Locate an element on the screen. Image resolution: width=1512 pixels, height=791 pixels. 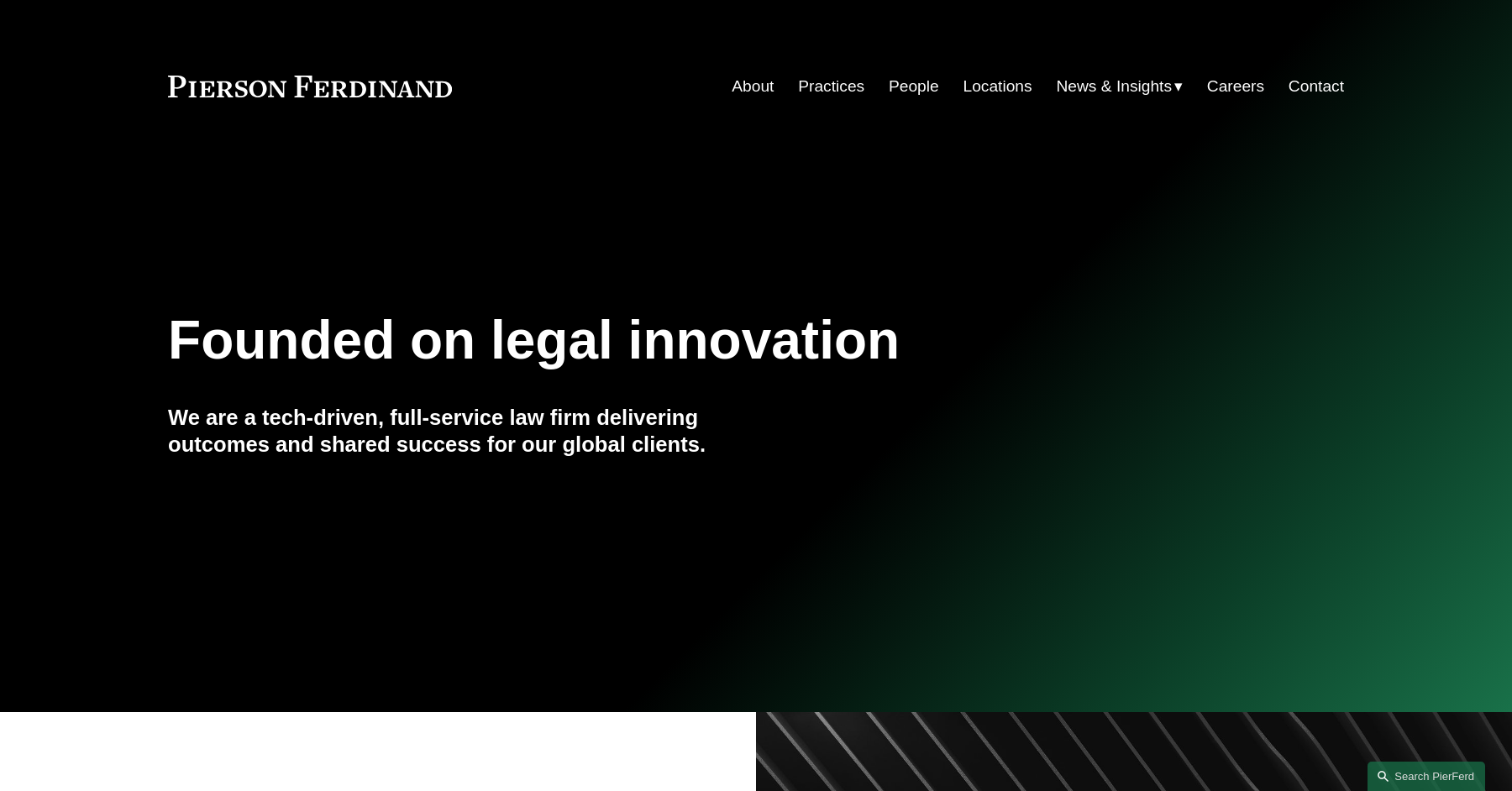
h4: We are a tech-driven, full-service law firm delivering outcomes and shared success for our global... is located at coordinates (462, 430).